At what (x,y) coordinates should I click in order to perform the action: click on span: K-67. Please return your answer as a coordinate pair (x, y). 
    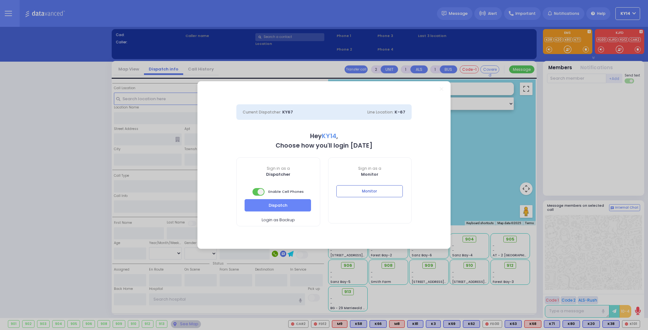
    Looking at the image, I should click on (400, 112).